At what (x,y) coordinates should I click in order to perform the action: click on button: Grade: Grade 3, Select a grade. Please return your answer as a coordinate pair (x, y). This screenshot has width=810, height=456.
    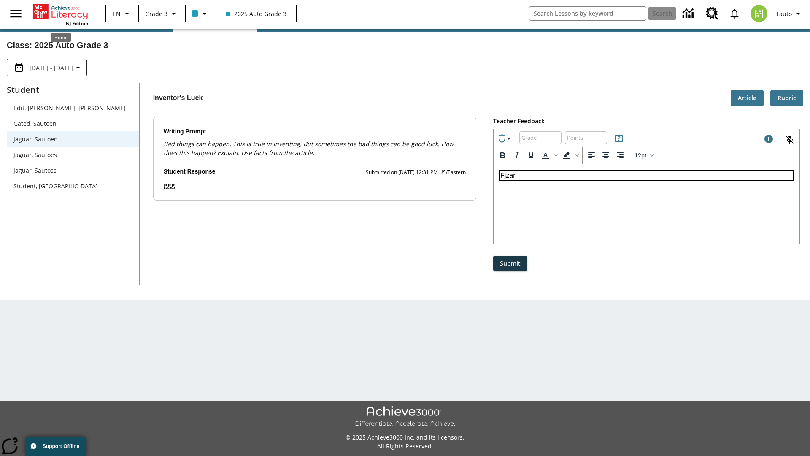
    Looking at the image, I should click on (162, 14).